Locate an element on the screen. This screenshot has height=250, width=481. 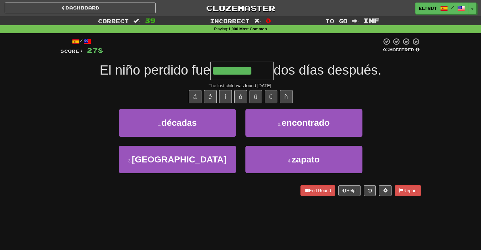
span: To go is located at coordinates (336, 21).